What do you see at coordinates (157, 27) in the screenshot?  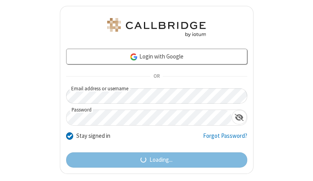 I see `img: Astra` at bounding box center [157, 27].